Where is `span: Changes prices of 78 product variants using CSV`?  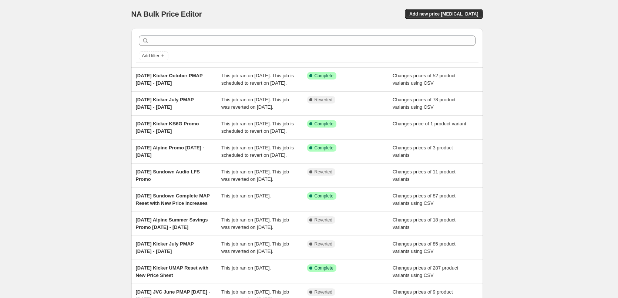
span: Changes prices of 78 product variants using CSV is located at coordinates (424, 103).